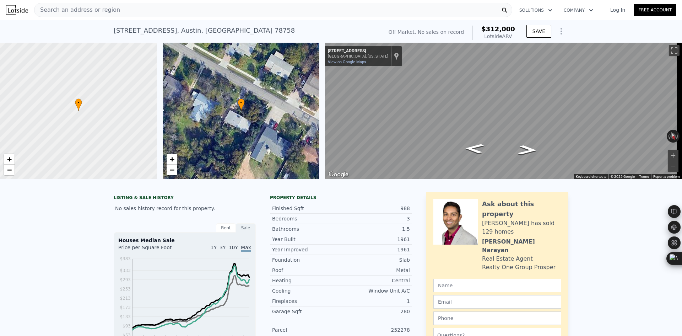 The image size is (682, 336). Describe the element at coordinates (591, 177) in the screenshot. I see `button: Keyboard shortcuts` at that location.